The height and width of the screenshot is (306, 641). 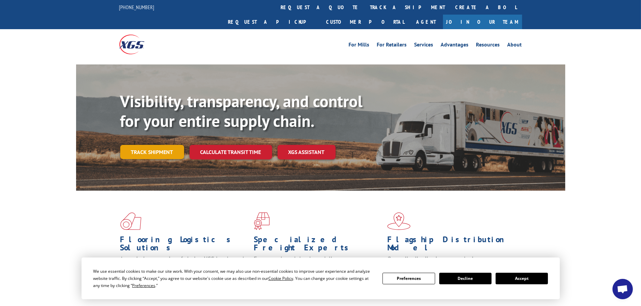 I want to click on a: For Mills, so click(x=359, y=46).